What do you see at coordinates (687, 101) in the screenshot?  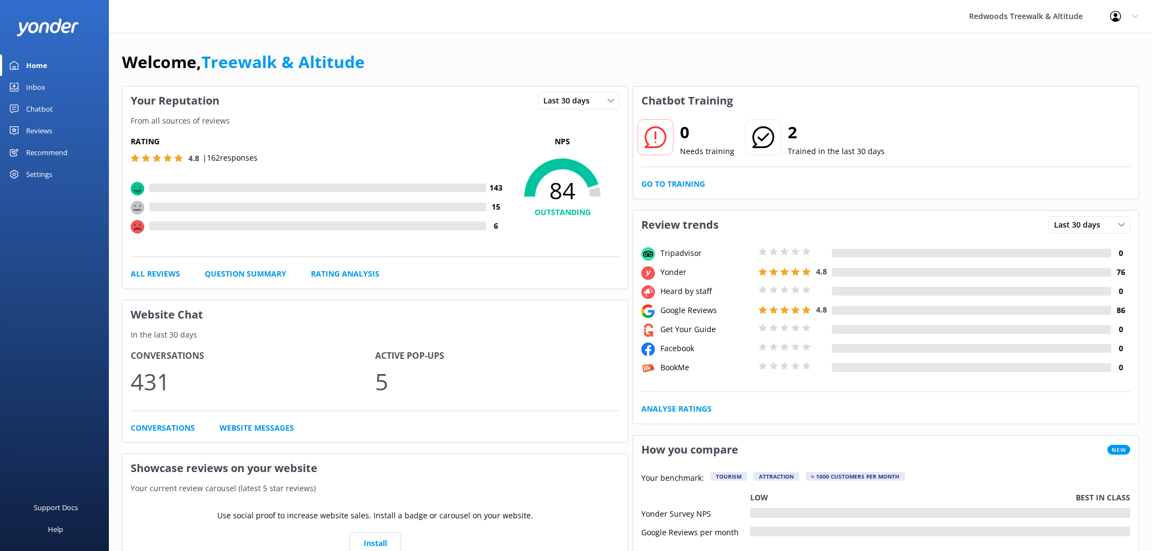 I see `h3: Chatbot Training` at bounding box center [687, 101].